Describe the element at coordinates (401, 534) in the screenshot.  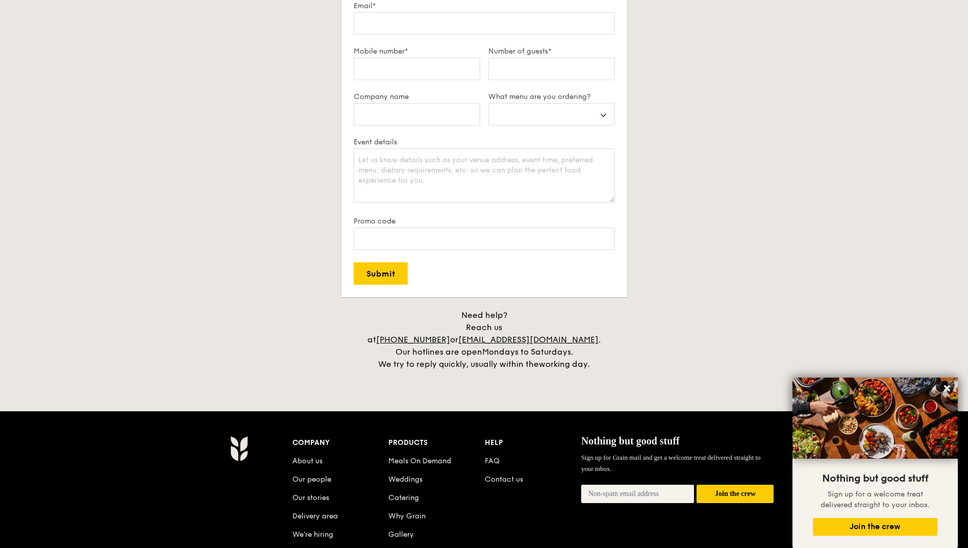
I see `a: Gallery` at that location.